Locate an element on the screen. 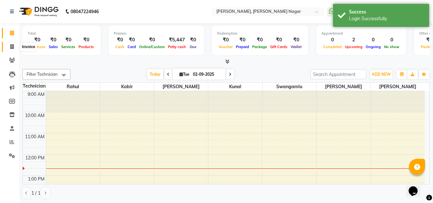 The height and width of the screenshot is (203, 433). div: 9:00 AM is located at coordinates (36, 94).